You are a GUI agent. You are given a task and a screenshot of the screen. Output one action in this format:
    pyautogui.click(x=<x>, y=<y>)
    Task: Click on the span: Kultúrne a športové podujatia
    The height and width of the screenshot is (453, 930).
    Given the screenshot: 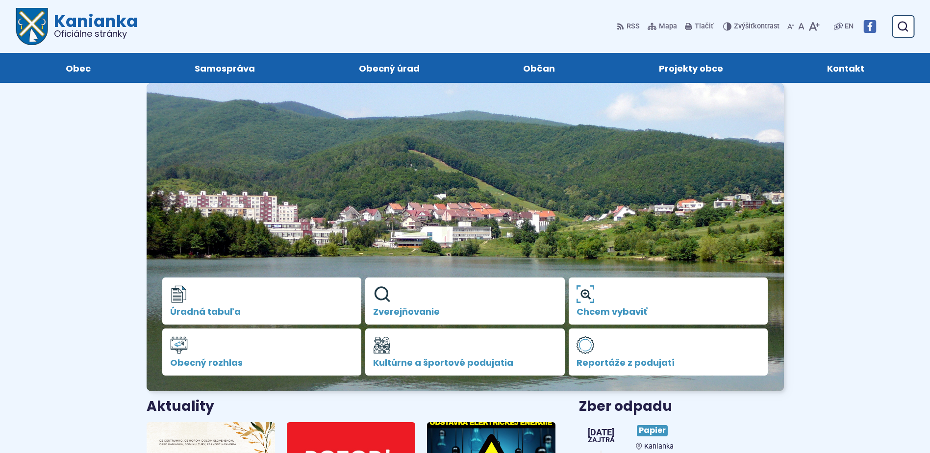 What is the action you would take?
    pyautogui.click(x=465, y=363)
    